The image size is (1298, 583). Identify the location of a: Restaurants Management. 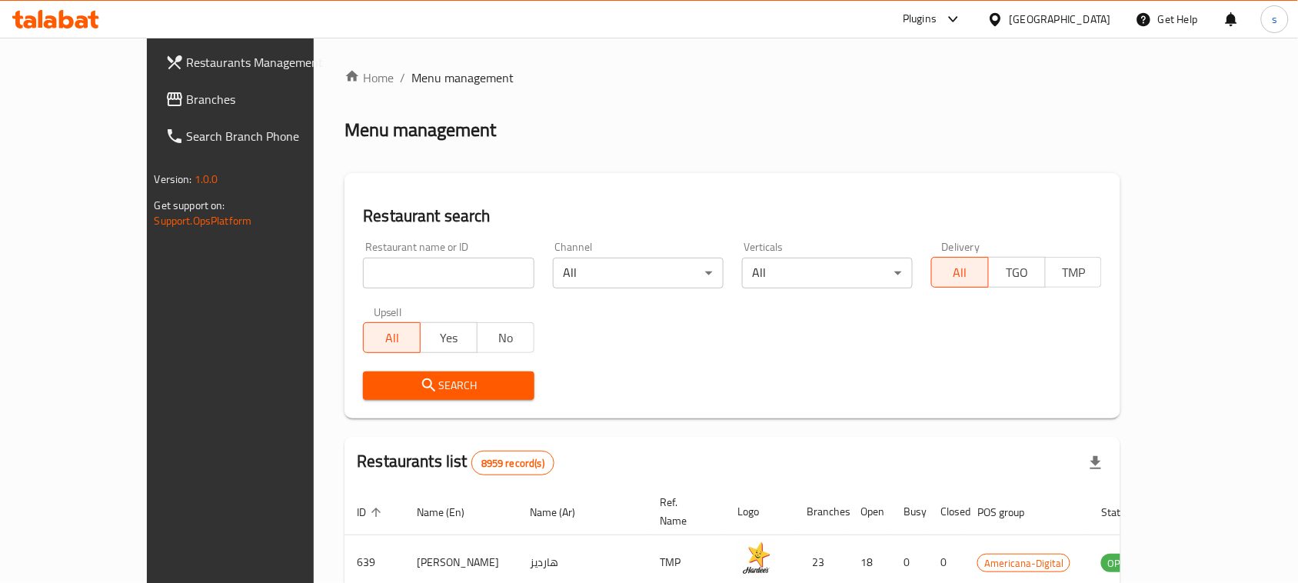
(258, 62).